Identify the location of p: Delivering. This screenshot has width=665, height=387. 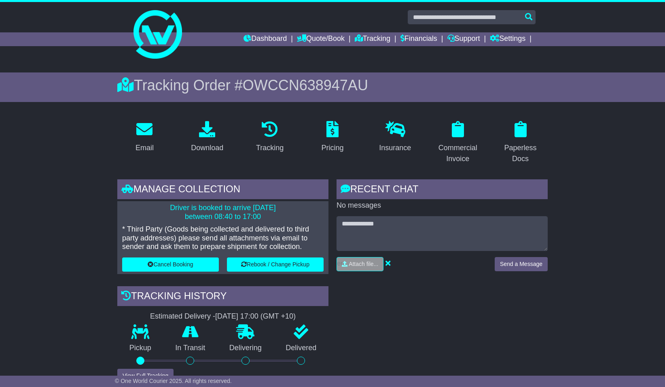
(246, 348).